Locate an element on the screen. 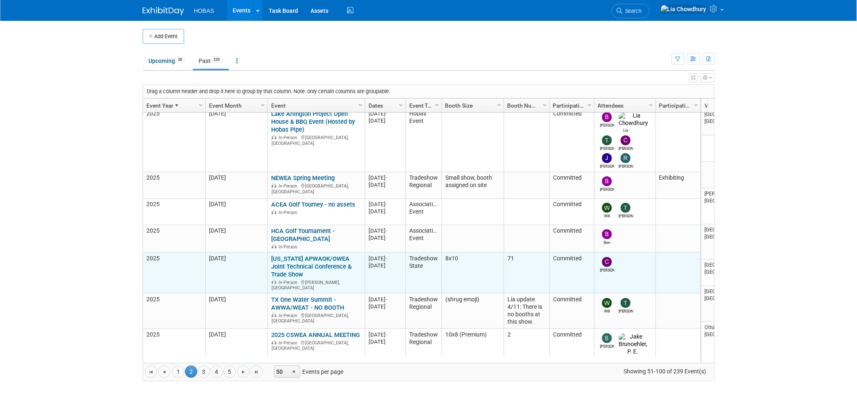 The image size is (857, 416). div: Lia Chowdhury is located at coordinates (625, 130).